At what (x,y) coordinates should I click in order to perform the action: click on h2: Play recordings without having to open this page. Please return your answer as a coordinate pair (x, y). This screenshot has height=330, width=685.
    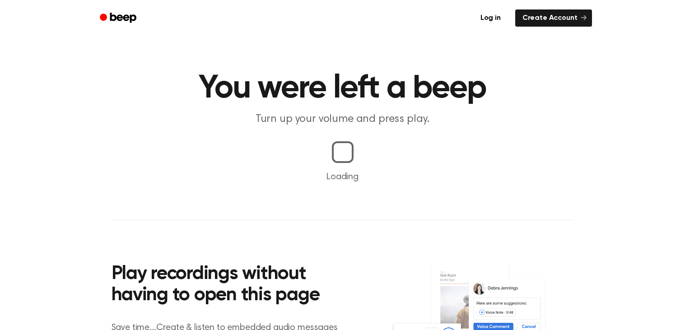
    Looking at the image, I should click on (233, 285).